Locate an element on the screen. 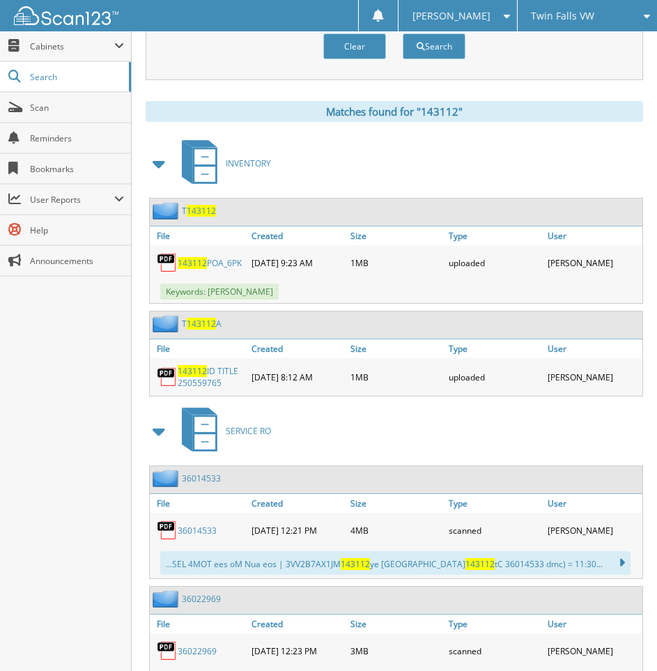 The width and height of the screenshot is (657, 671). a: 143112ID TITLE 250559765 is located at coordinates (211, 377).